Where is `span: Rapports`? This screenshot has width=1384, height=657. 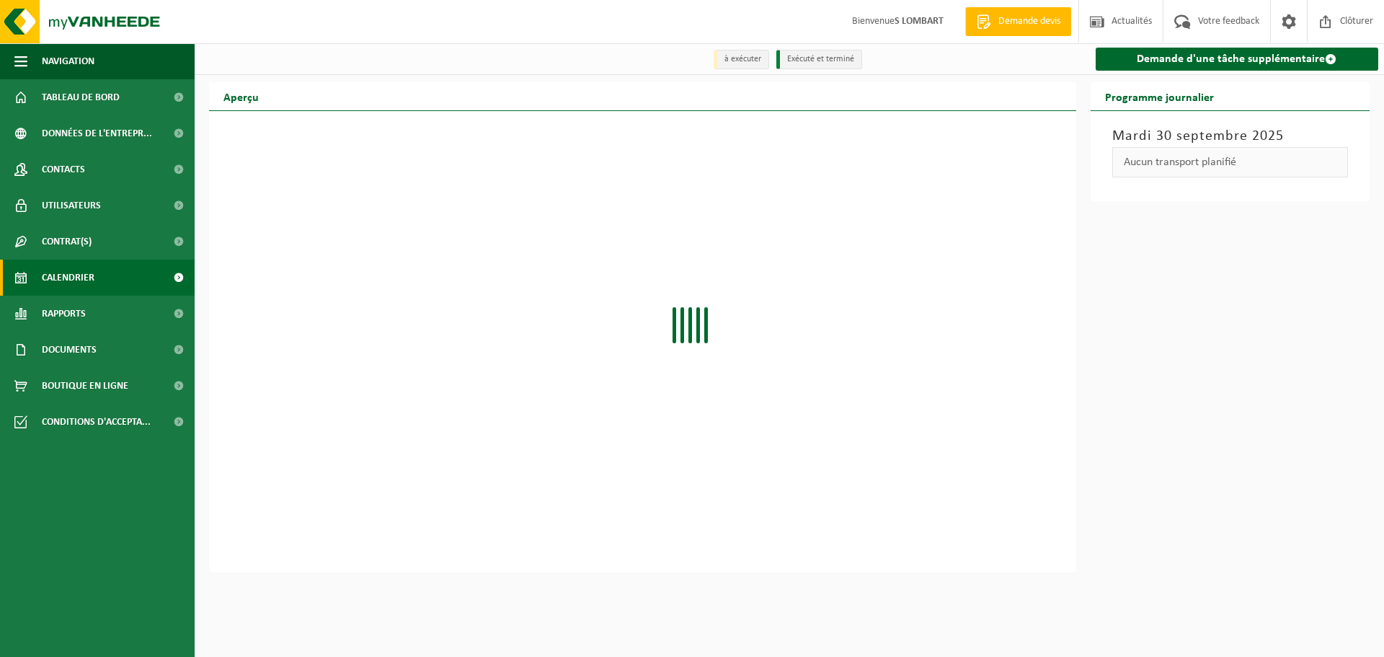
span: Rapports is located at coordinates (63, 314).